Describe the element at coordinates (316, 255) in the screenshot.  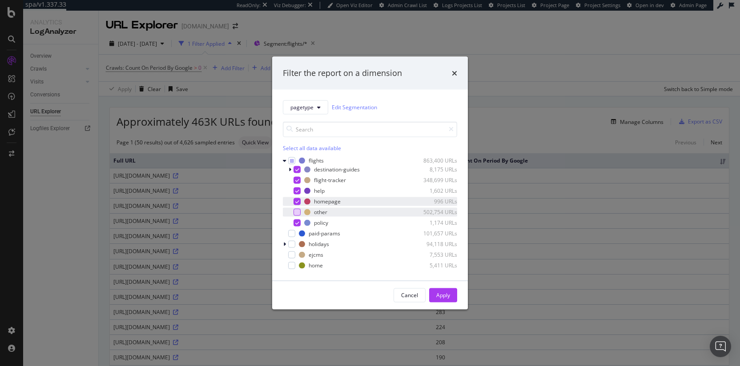
I see `div: ejcms` at that location.